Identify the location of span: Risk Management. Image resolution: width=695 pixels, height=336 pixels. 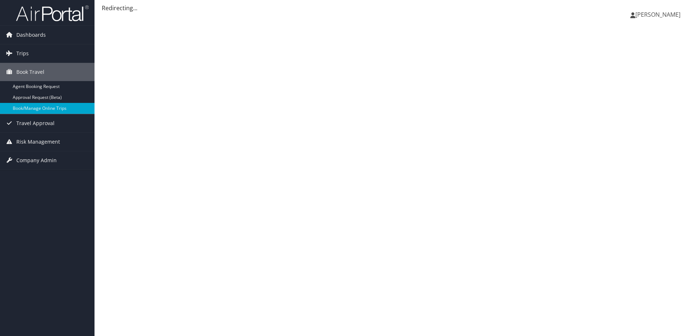
(38, 142).